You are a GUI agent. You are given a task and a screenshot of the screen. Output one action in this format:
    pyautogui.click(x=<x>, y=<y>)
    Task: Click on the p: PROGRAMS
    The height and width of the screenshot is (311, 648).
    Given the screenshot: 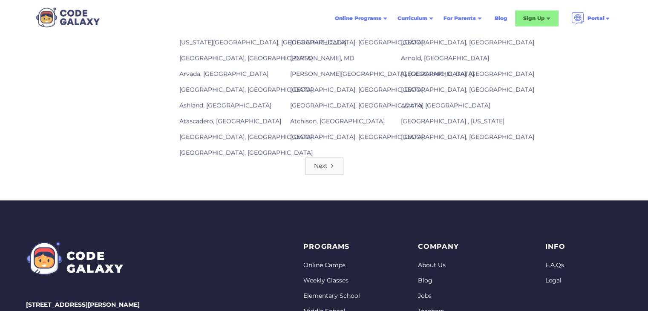 What is the action you would take?
    pyautogui.click(x=331, y=247)
    